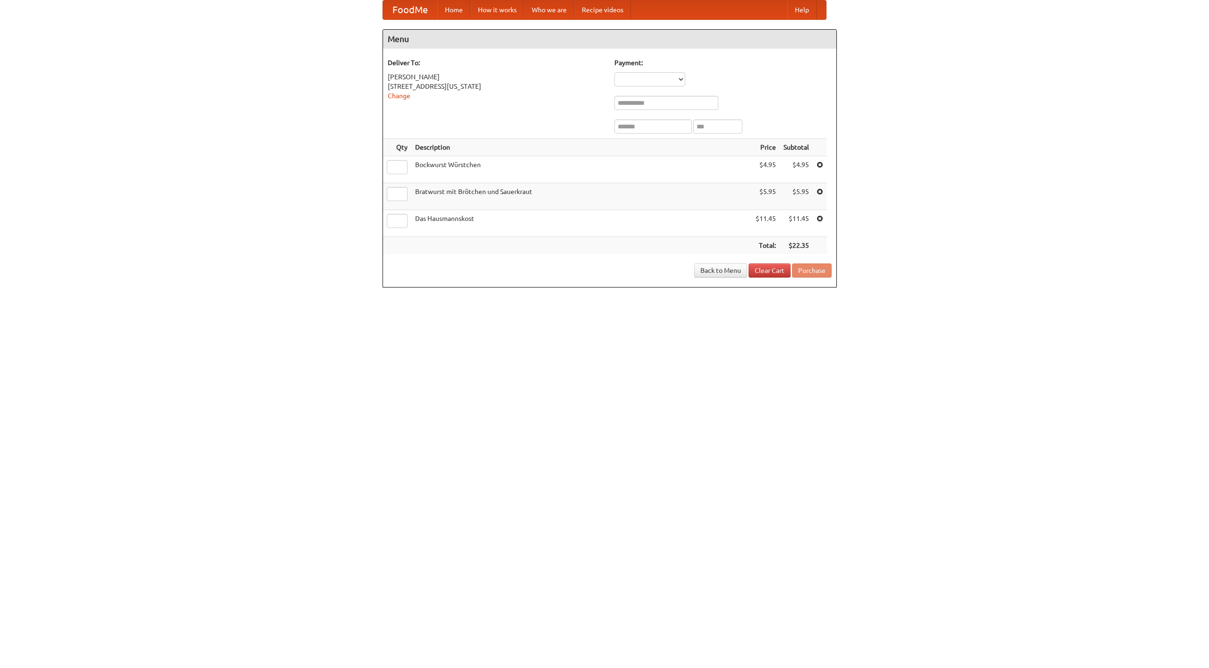  I want to click on a: How it works, so click(497, 10).